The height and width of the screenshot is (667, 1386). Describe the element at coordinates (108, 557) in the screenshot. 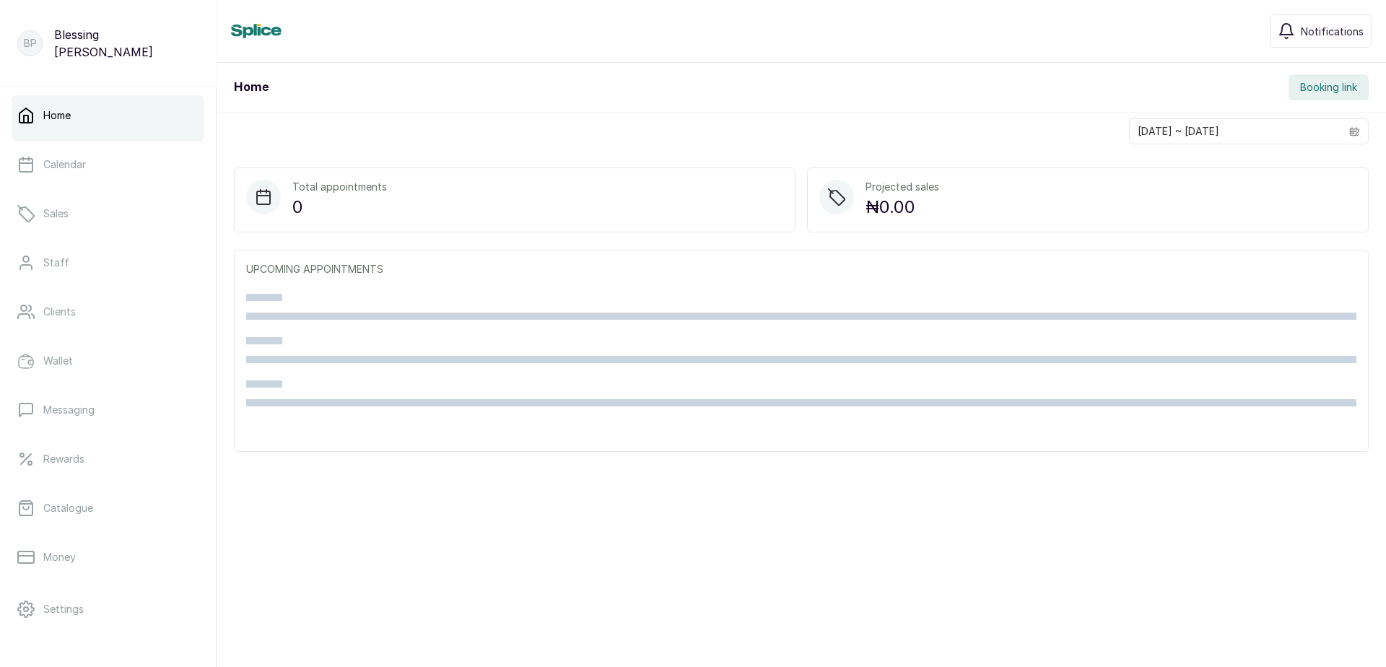

I see `a: Money` at that location.